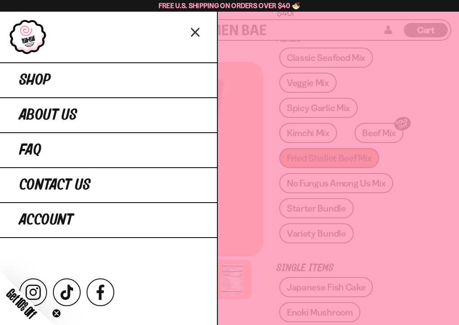  Describe the element at coordinates (55, 185) in the screenshot. I see `span: Contact Us` at that location.